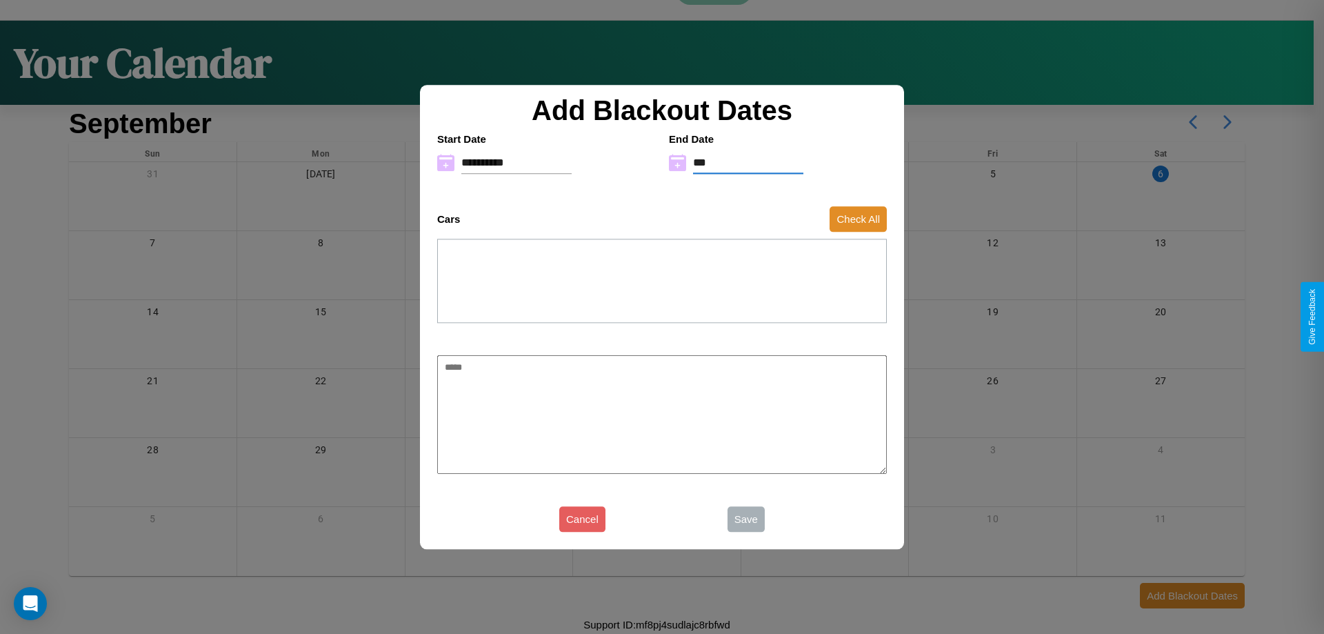 This screenshot has width=1324, height=634. I want to click on h4: Cars, so click(448, 219).